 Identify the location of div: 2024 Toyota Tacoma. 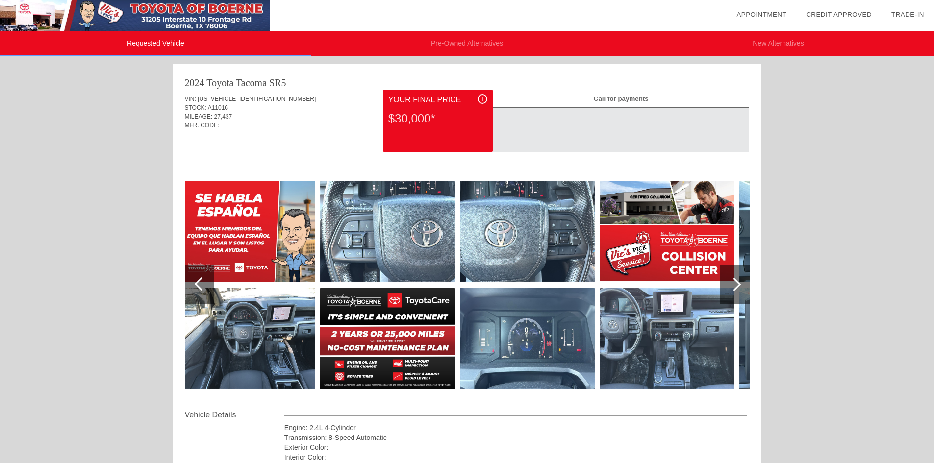
(226, 83).